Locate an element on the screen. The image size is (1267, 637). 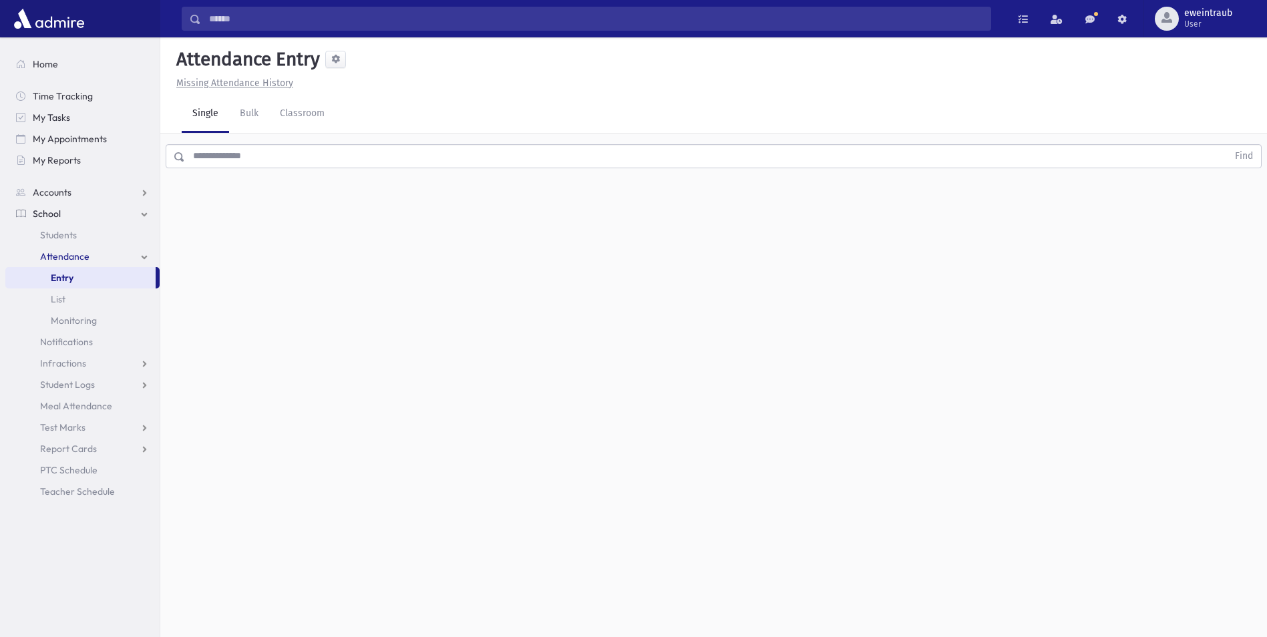
span: Home is located at coordinates (45, 64).